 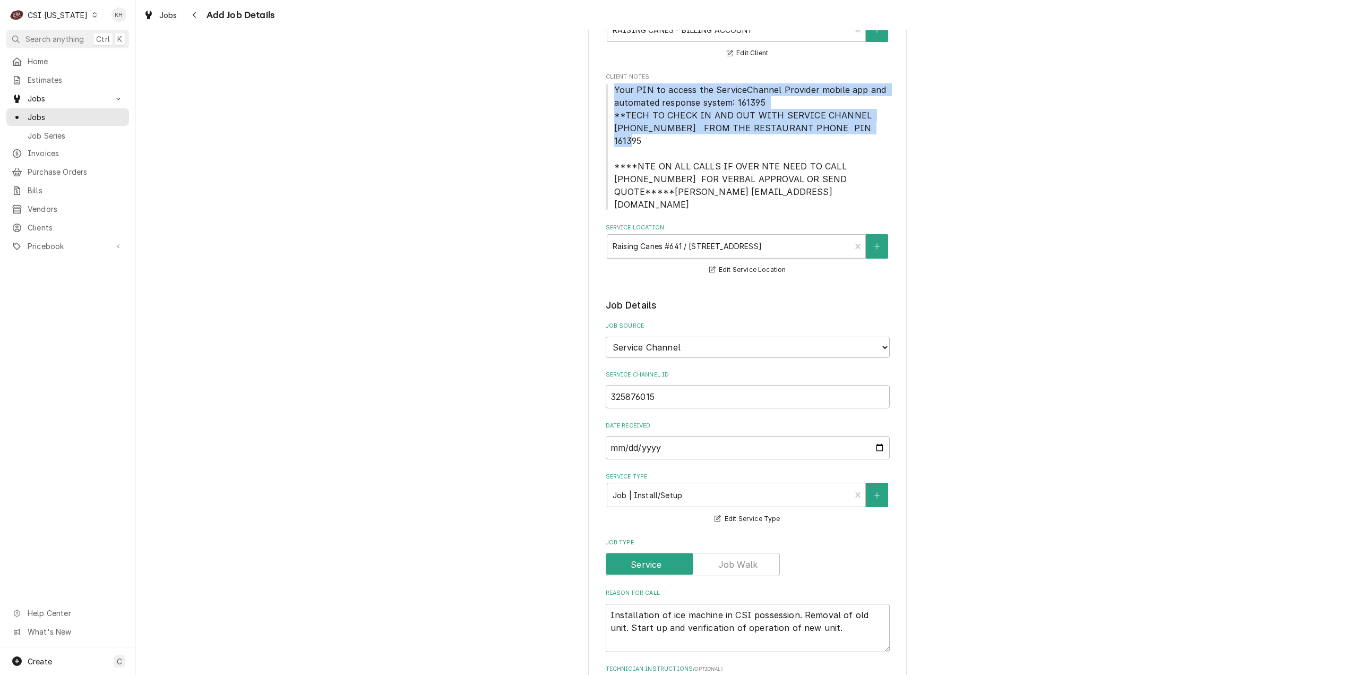 What do you see at coordinates (747, 543) in the screenshot?
I see `label: Job Type` at bounding box center [747, 543].